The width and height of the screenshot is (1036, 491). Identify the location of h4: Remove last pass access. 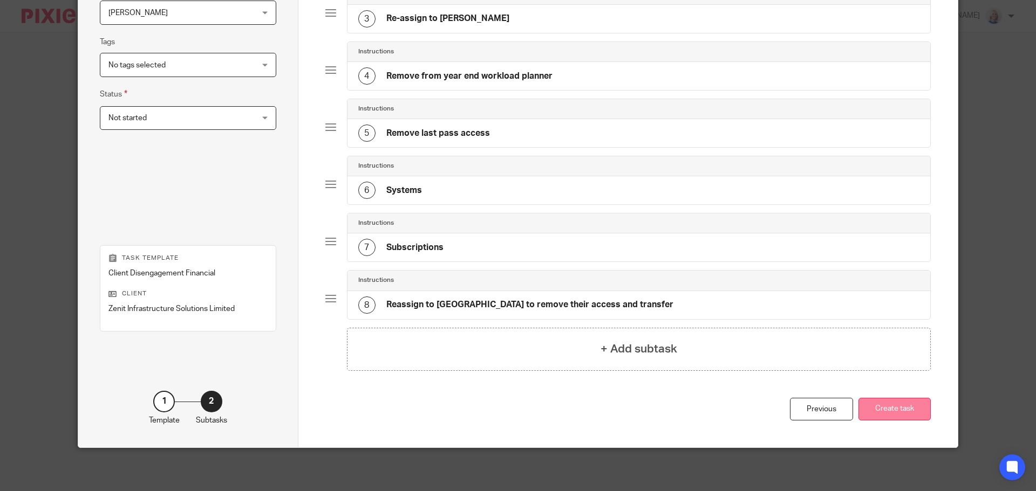
(438, 133).